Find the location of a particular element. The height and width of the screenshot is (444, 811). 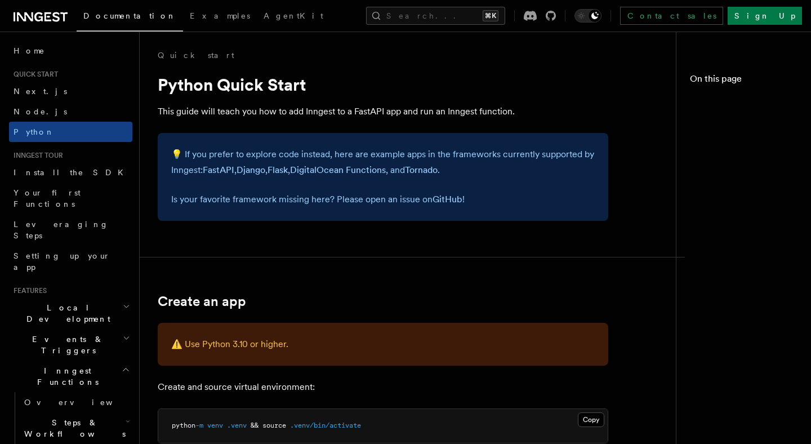

h1: Python Quick Start is located at coordinates (383, 85).